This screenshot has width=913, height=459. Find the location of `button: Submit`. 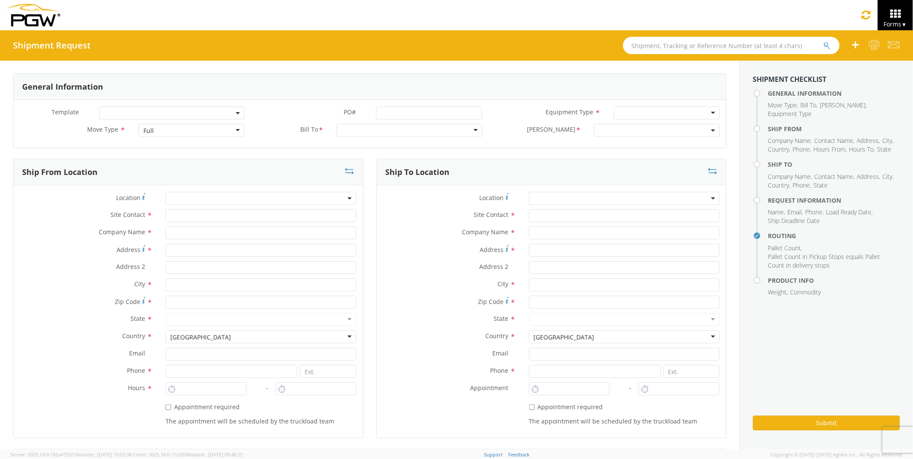

button: Submit is located at coordinates (826, 423).